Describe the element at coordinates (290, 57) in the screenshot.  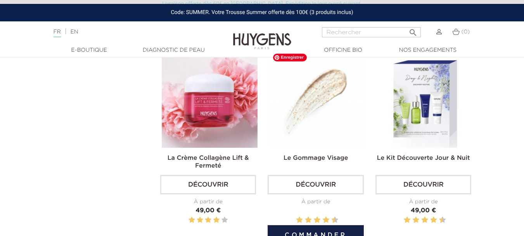
I see `span: Enregistrer` at that location.